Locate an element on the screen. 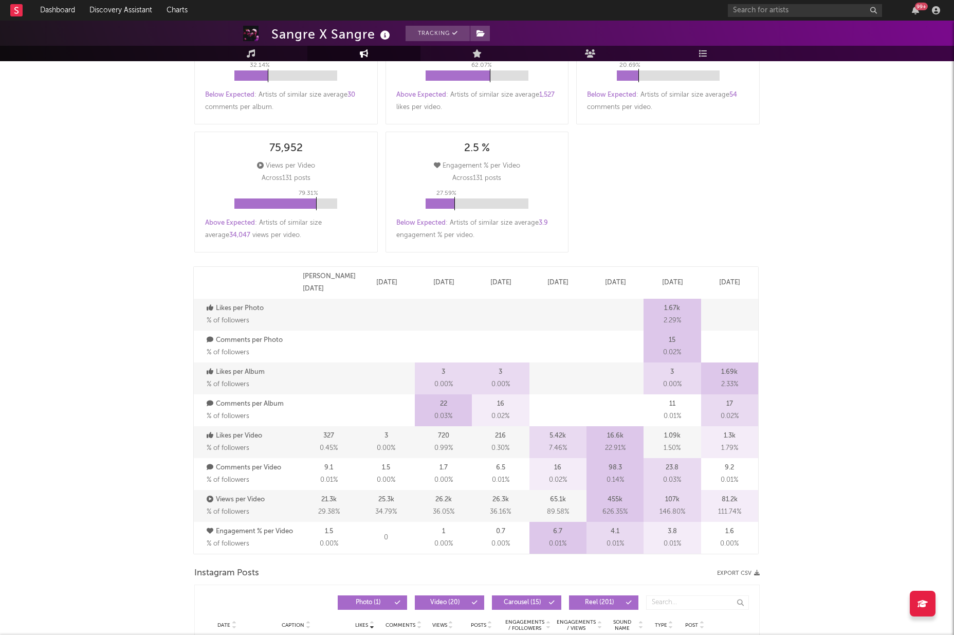 The width and height of the screenshot is (954, 635). span: 1,527 is located at coordinates (547, 95).